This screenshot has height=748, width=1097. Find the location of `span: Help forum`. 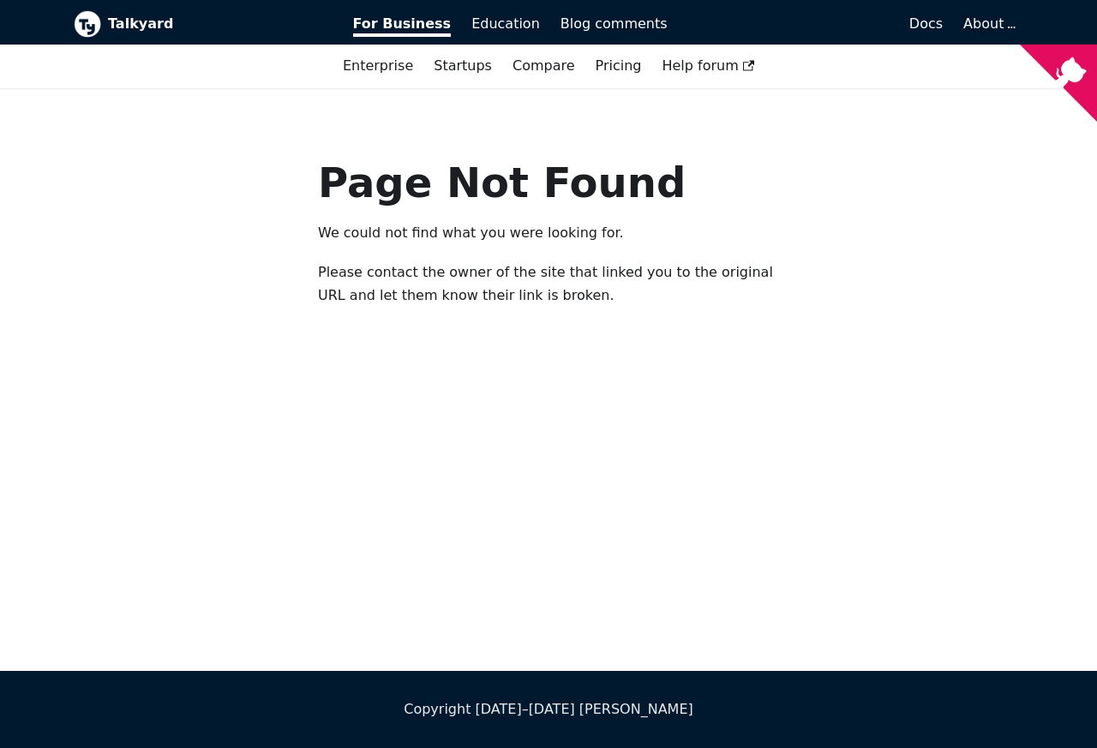

span: Help forum is located at coordinates (708, 65).